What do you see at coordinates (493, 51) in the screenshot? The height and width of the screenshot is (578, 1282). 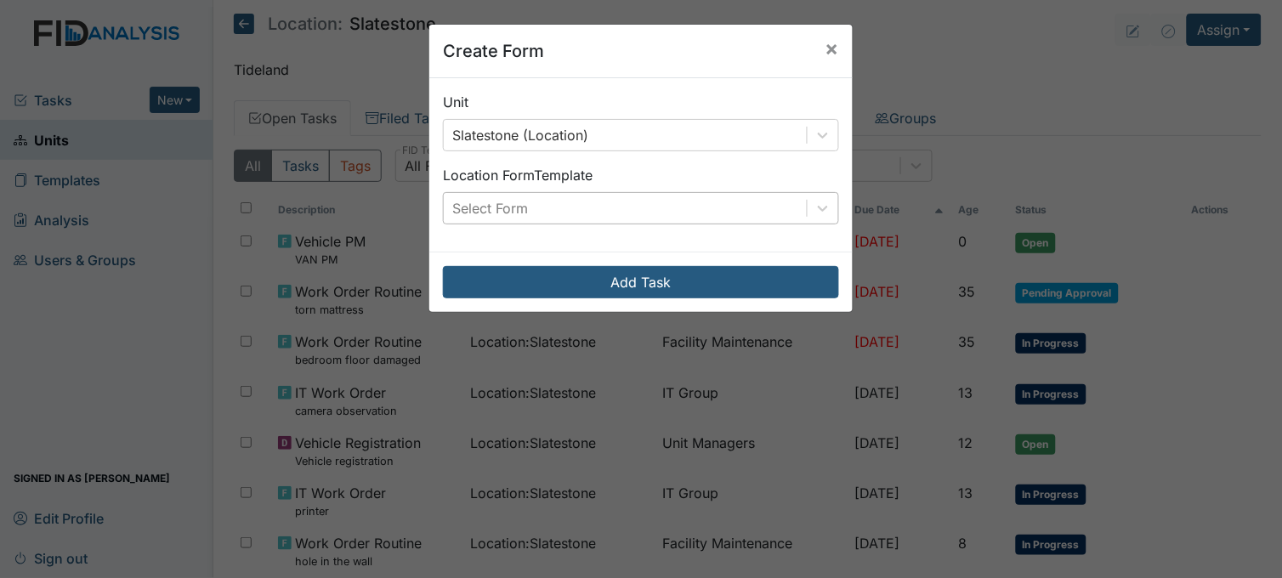 I see `h5: Create Form` at bounding box center [493, 51].